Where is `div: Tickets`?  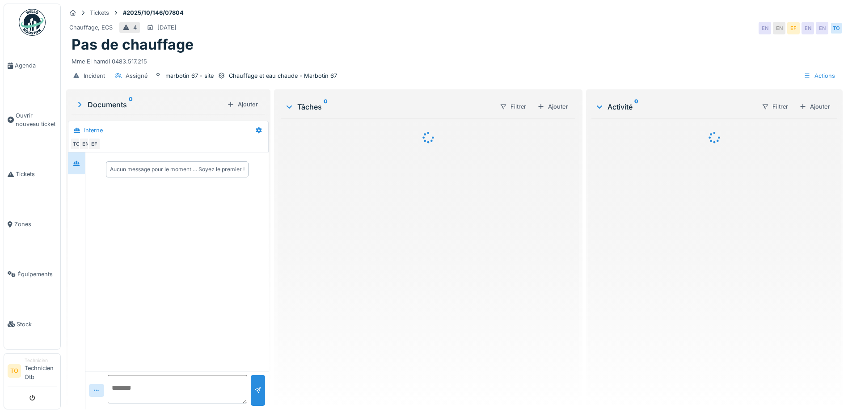
div: Tickets is located at coordinates (99, 13).